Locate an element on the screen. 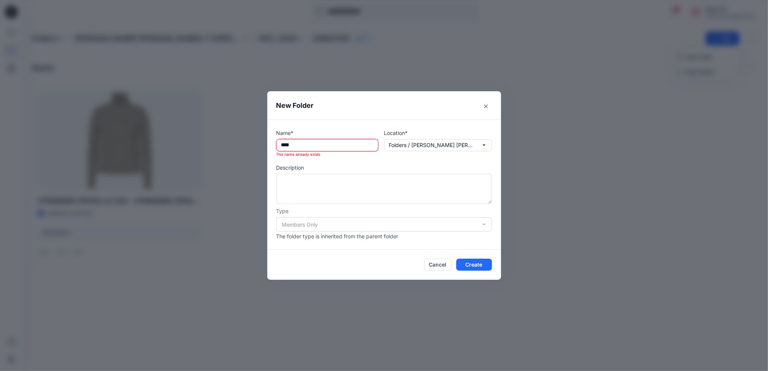 Image resolution: width=768 pixels, height=371 pixels. button: Close is located at coordinates (486, 106).